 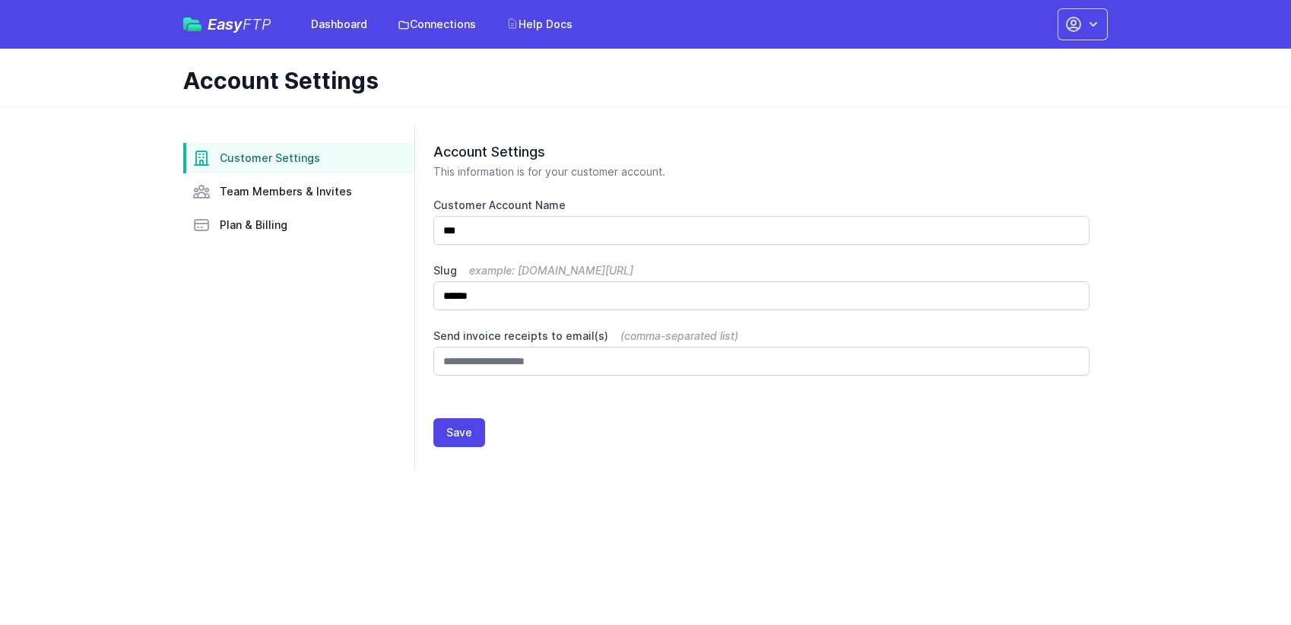 I want to click on span: Easy, so click(x=239, y=24).